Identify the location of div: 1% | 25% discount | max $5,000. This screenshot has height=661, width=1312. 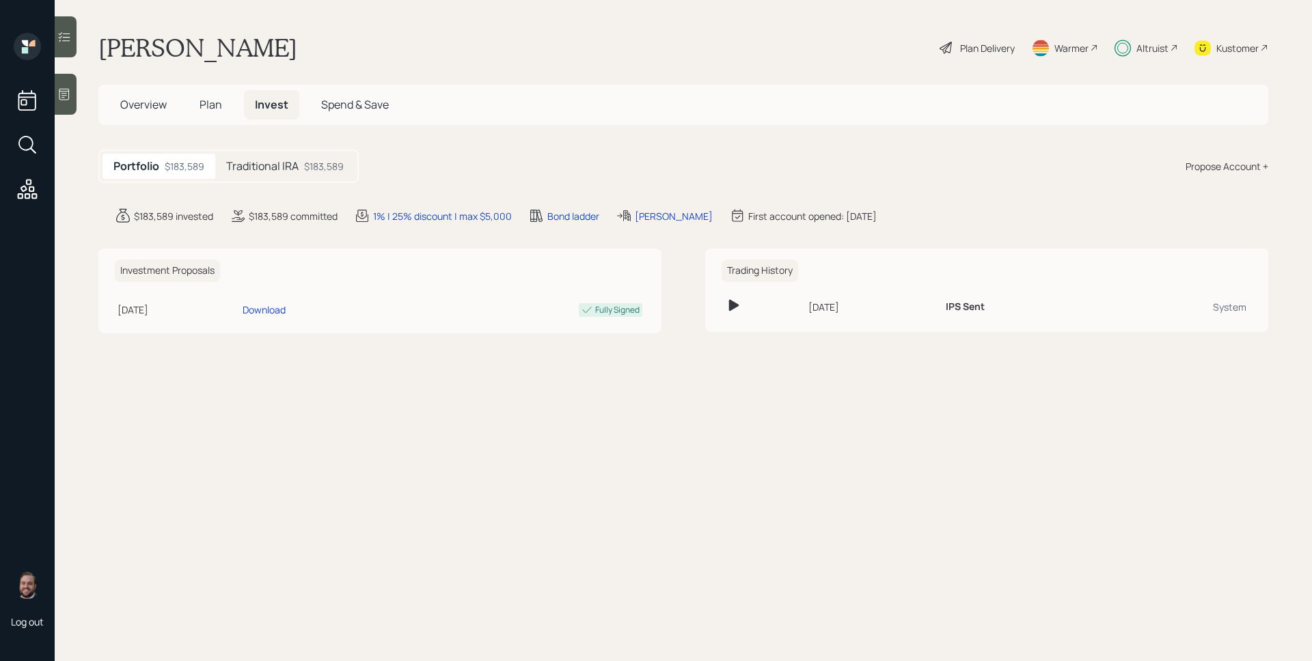
(442, 216).